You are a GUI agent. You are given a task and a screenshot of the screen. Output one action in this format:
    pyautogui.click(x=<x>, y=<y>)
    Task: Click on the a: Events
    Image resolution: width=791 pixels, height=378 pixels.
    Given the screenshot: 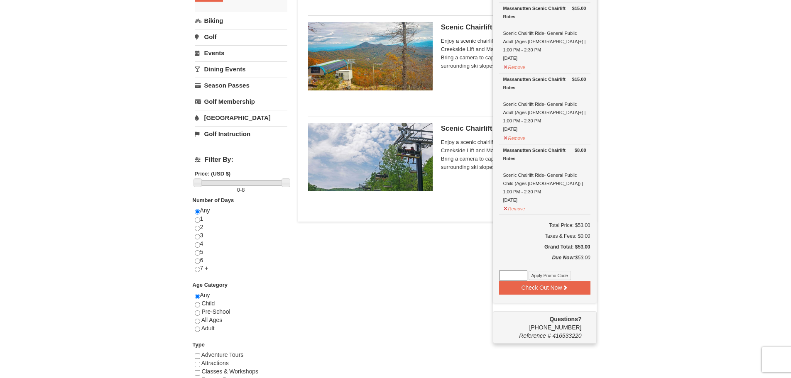 What is the action you would take?
    pyautogui.click(x=241, y=53)
    